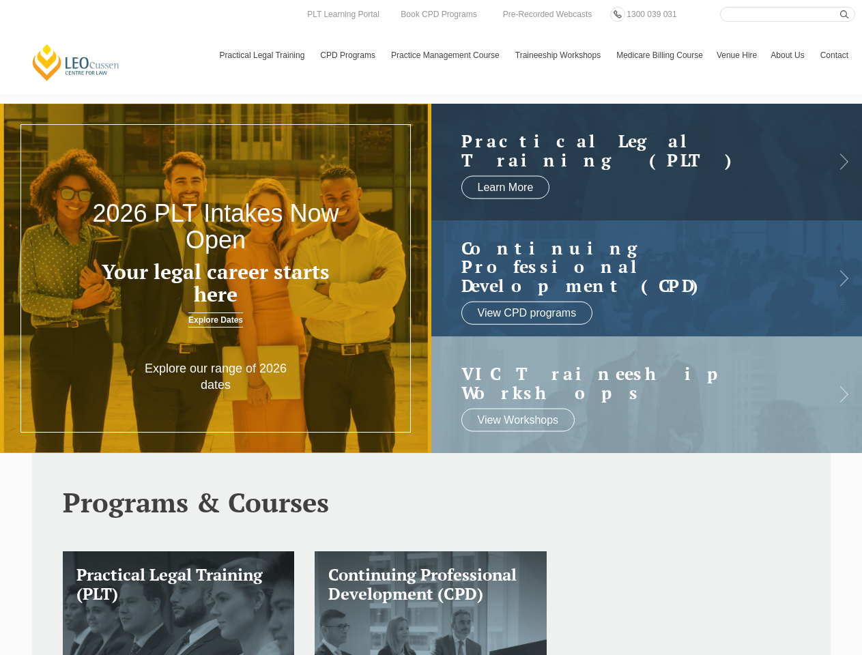 The width and height of the screenshot is (862, 655). I want to click on a: Pre-Recorded Webcasts, so click(547, 14).